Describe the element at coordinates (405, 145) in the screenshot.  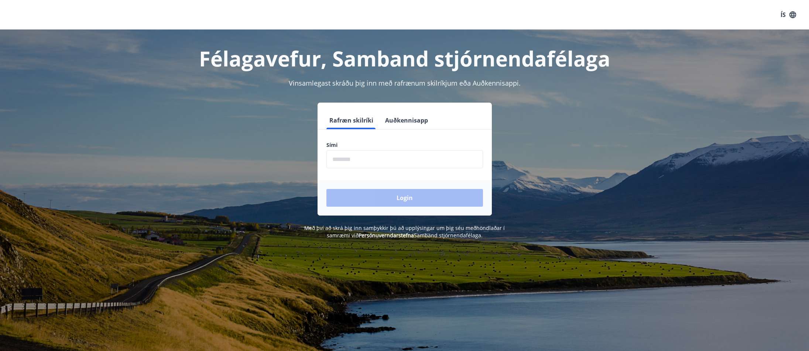
I see `label: Sími` at that location.